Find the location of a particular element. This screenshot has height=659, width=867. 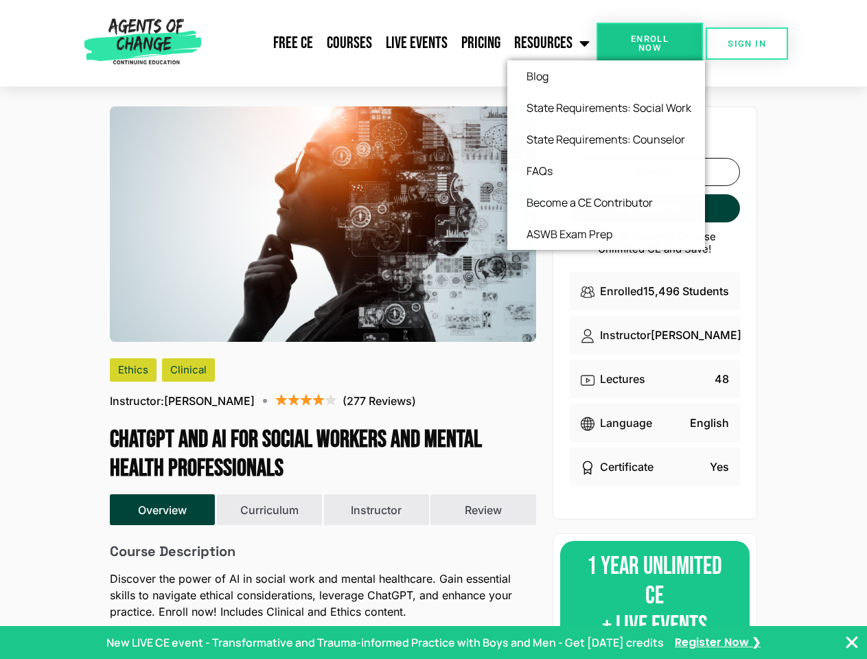

nav: Menu is located at coordinates (402, 43).